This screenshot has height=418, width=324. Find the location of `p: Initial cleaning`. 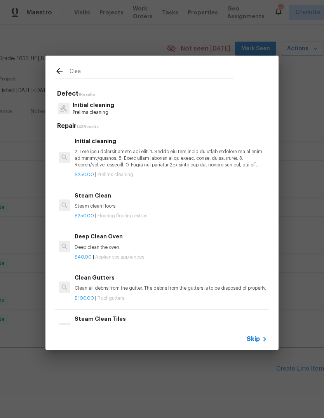

p: Initial cleaning is located at coordinates (93, 105).